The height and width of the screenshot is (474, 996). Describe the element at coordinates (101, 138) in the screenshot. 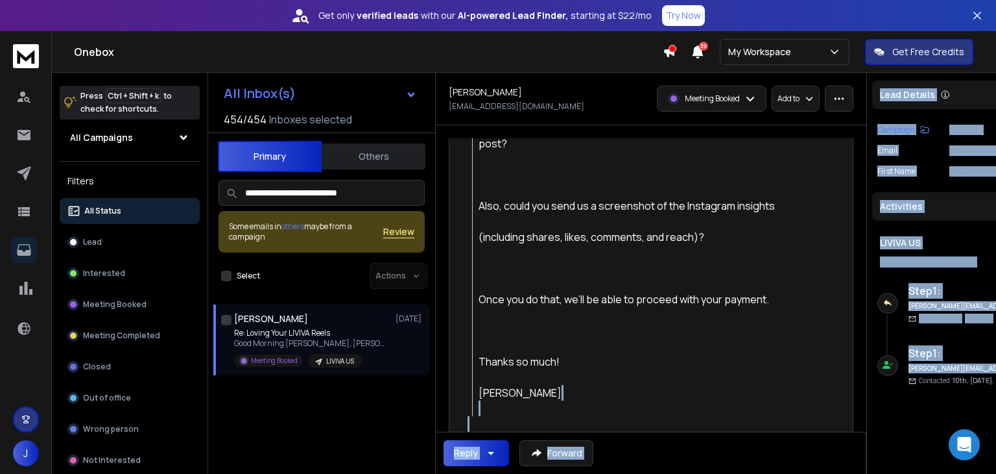

I see `h1: All Campaigns` at that location.